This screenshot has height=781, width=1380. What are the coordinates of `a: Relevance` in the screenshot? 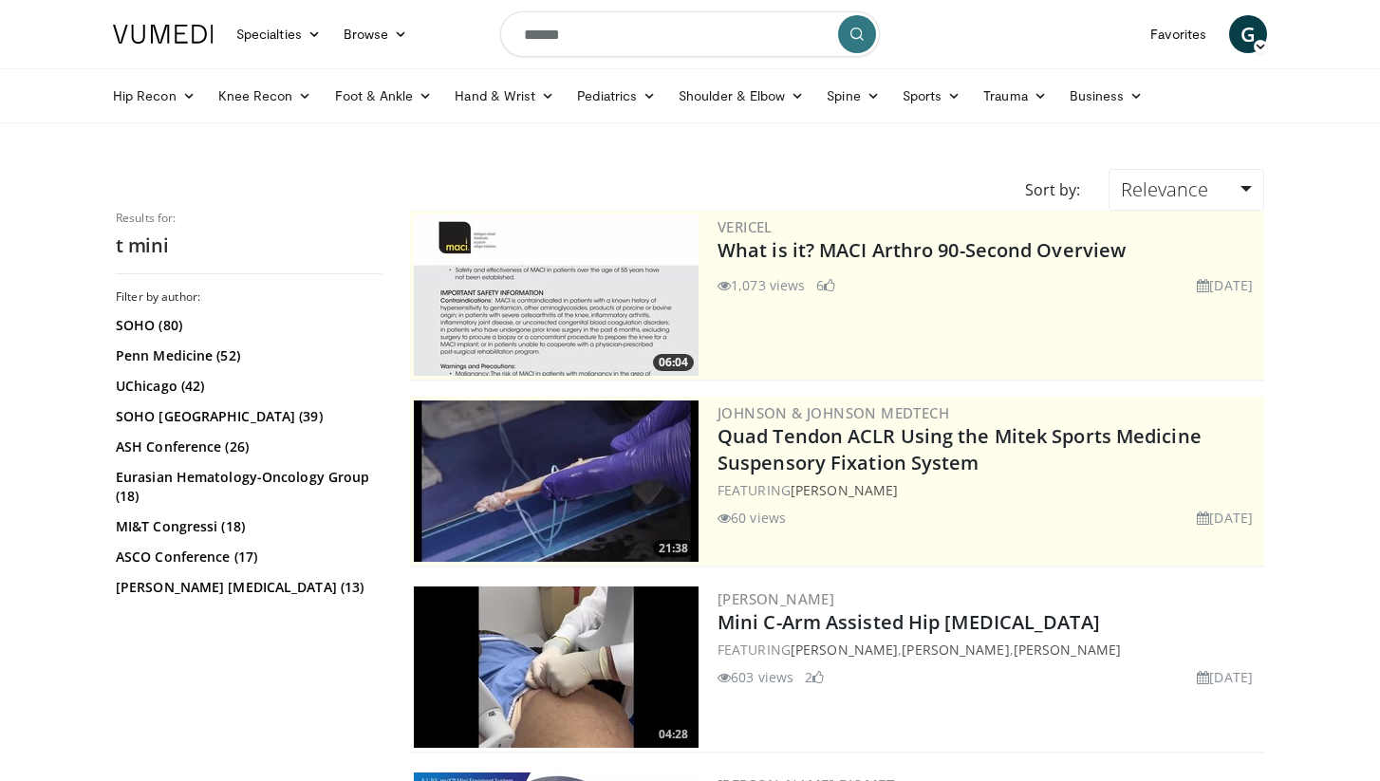 It's located at (1187, 190).